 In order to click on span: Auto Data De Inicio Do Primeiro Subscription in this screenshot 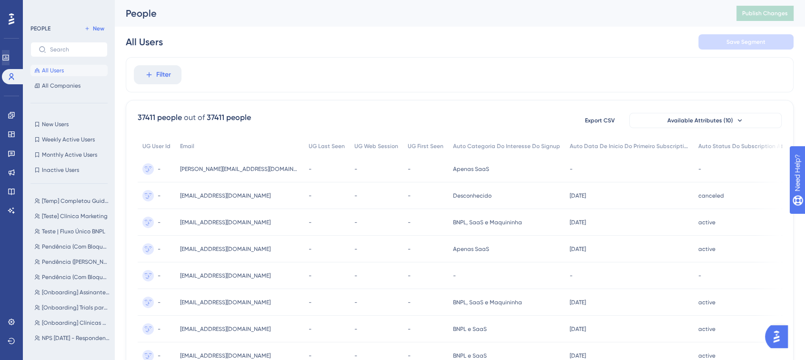, I will do `click(629, 146)`.